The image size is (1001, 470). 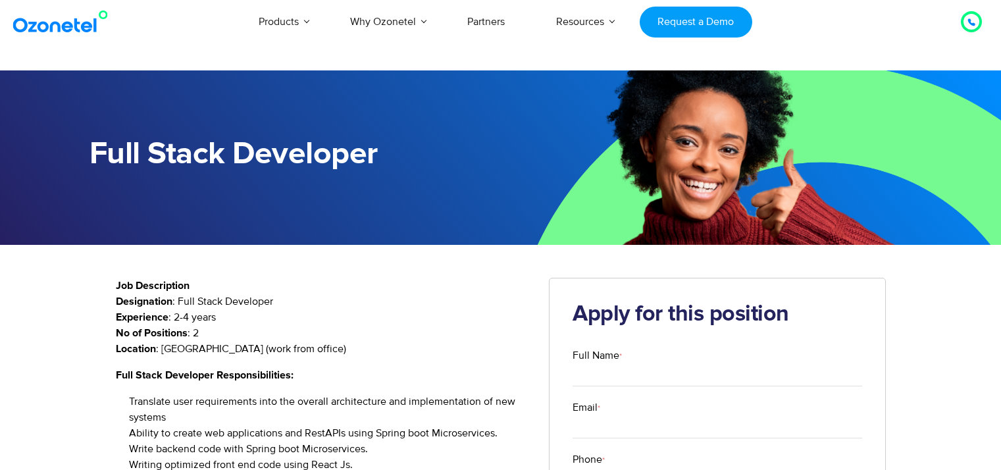 I want to click on label: Full Name, so click(x=717, y=355).